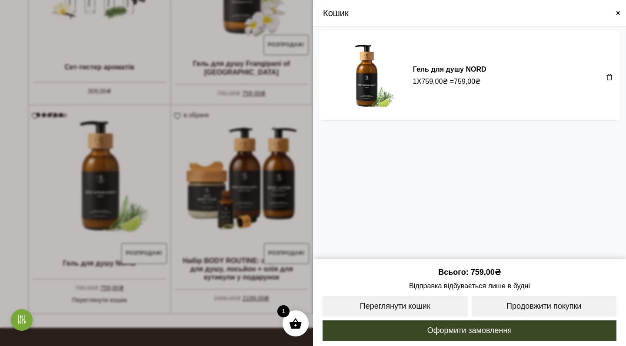 The image size is (626, 346). Describe the element at coordinates (544, 306) in the screenshot. I see `a: Продовжити покупки` at that location.